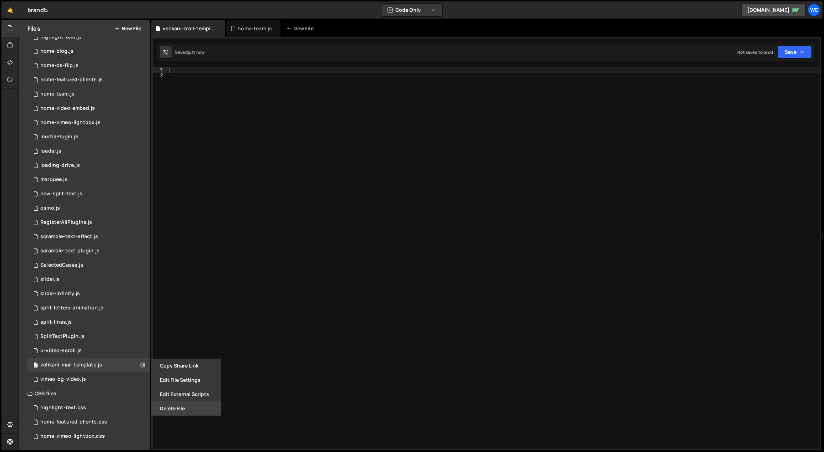 Image resolution: width=824 pixels, height=452 pixels. What do you see at coordinates (61, 351) in the screenshot?
I see `div: u-video-scroll.js` at bounding box center [61, 351].